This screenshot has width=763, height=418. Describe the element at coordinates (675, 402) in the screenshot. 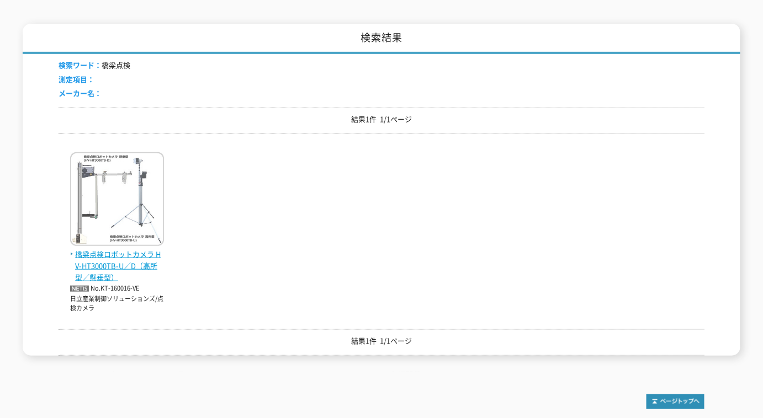

I see `img: トップページへ` at that location.